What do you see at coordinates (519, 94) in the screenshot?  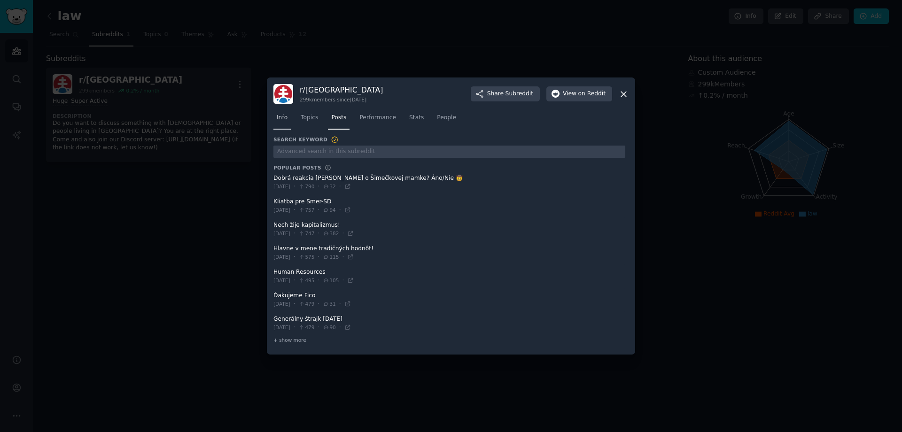 I see `span: Subreddit` at bounding box center [519, 94].